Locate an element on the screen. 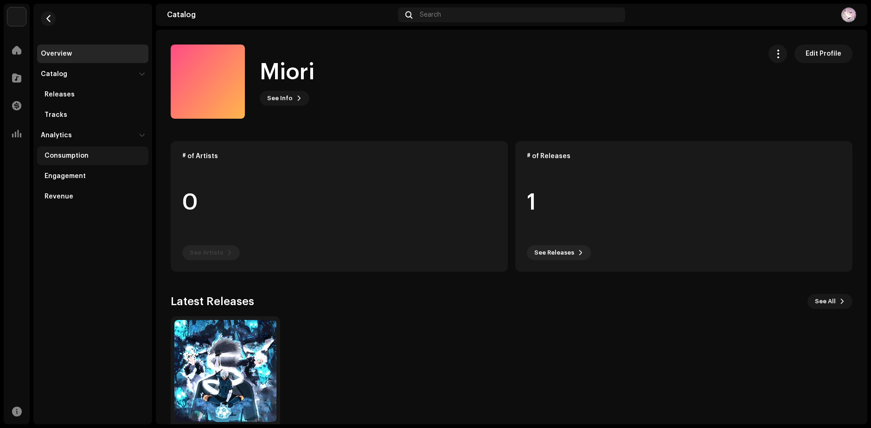 The width and height of the screenshot is (871, 428). re-m-nav-item: Overview is located at coordinates (93, 54).